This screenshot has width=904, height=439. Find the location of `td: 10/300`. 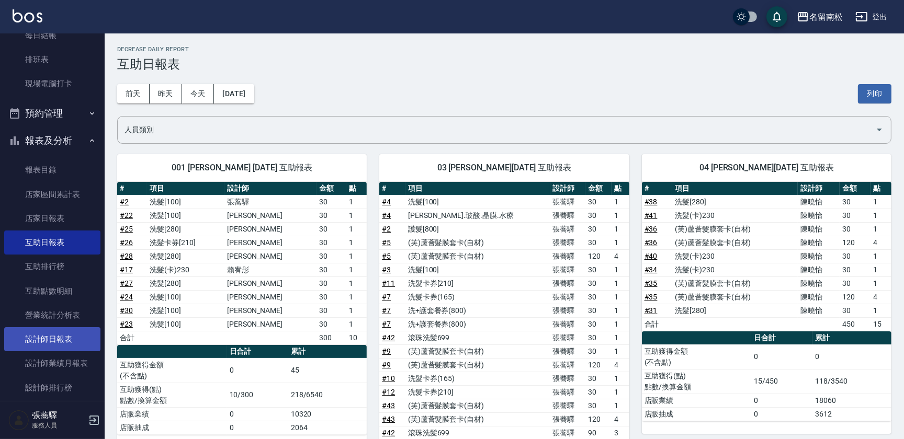

td: 10/300 is located at coordinates (257, 395).